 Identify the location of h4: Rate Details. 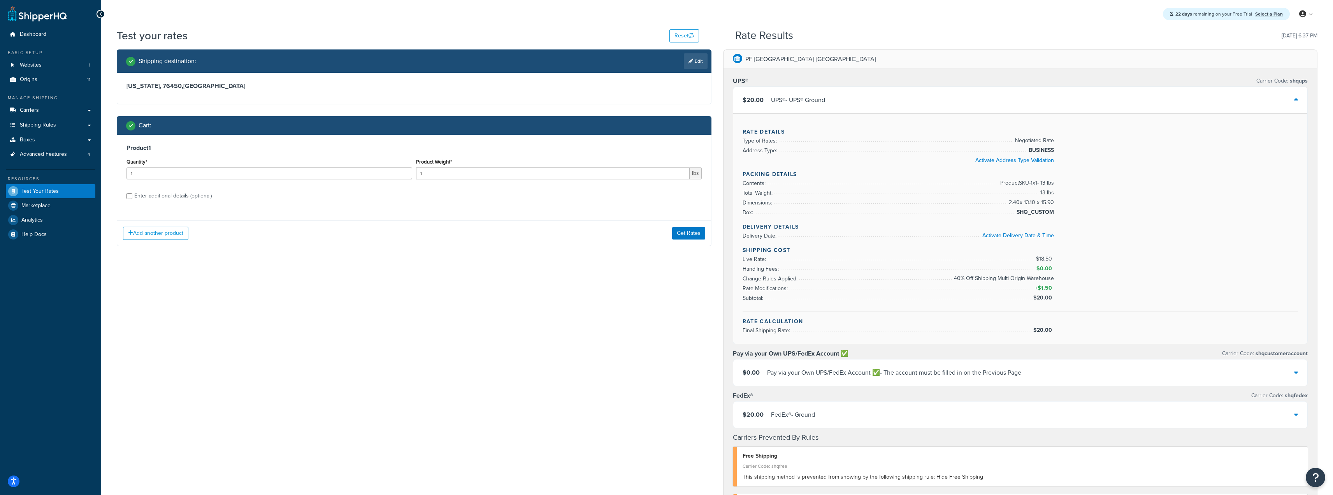
(1021, 132).